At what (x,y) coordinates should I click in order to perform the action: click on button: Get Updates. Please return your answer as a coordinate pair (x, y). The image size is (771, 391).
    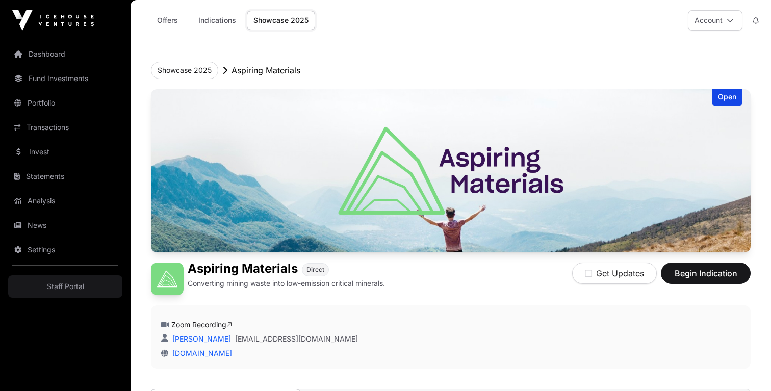
    Looking at the image, I should click on (614, 273).